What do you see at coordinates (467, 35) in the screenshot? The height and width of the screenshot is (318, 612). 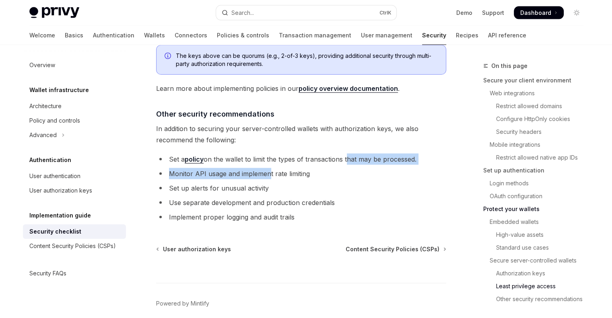 I see `a: Recipes` at bounding box center [467, 35].